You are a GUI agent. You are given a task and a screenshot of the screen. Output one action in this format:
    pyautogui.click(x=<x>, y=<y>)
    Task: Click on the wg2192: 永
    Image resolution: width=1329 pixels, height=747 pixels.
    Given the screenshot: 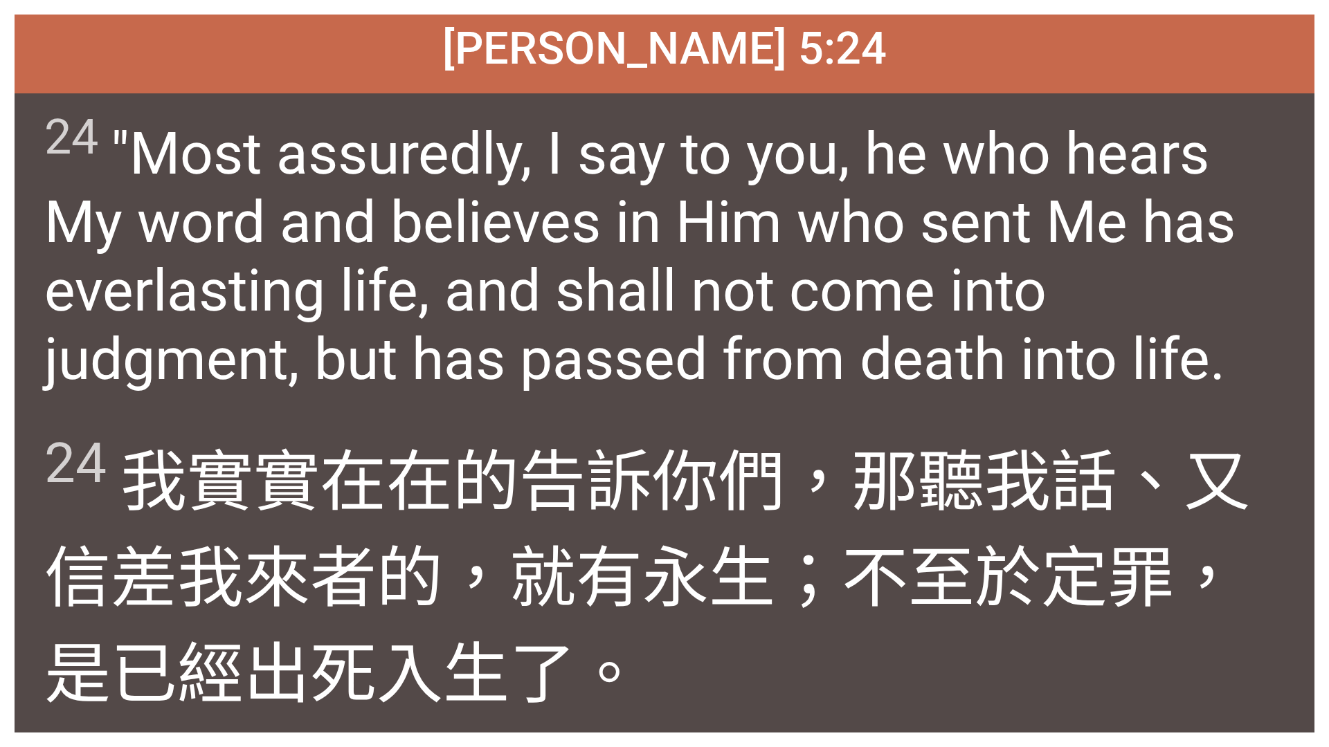 What is the action you would take?
    pyautogui.click(x=642, y=626)
    